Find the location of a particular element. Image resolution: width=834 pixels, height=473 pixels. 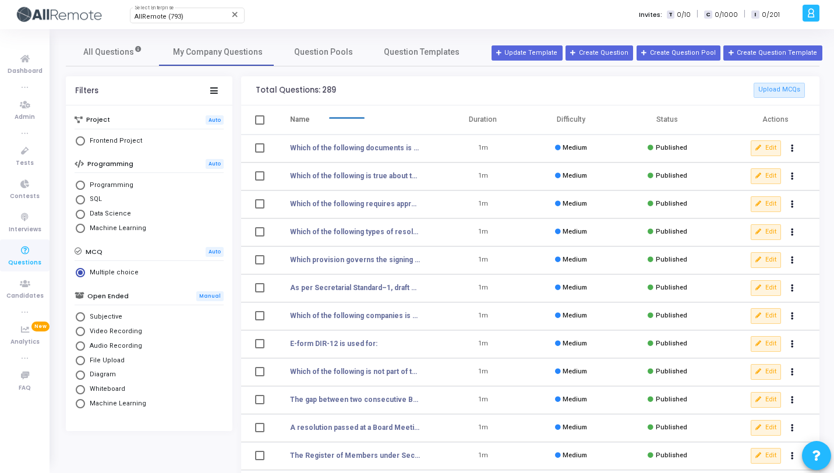

span: Manual is located at coordinates (210, 296).